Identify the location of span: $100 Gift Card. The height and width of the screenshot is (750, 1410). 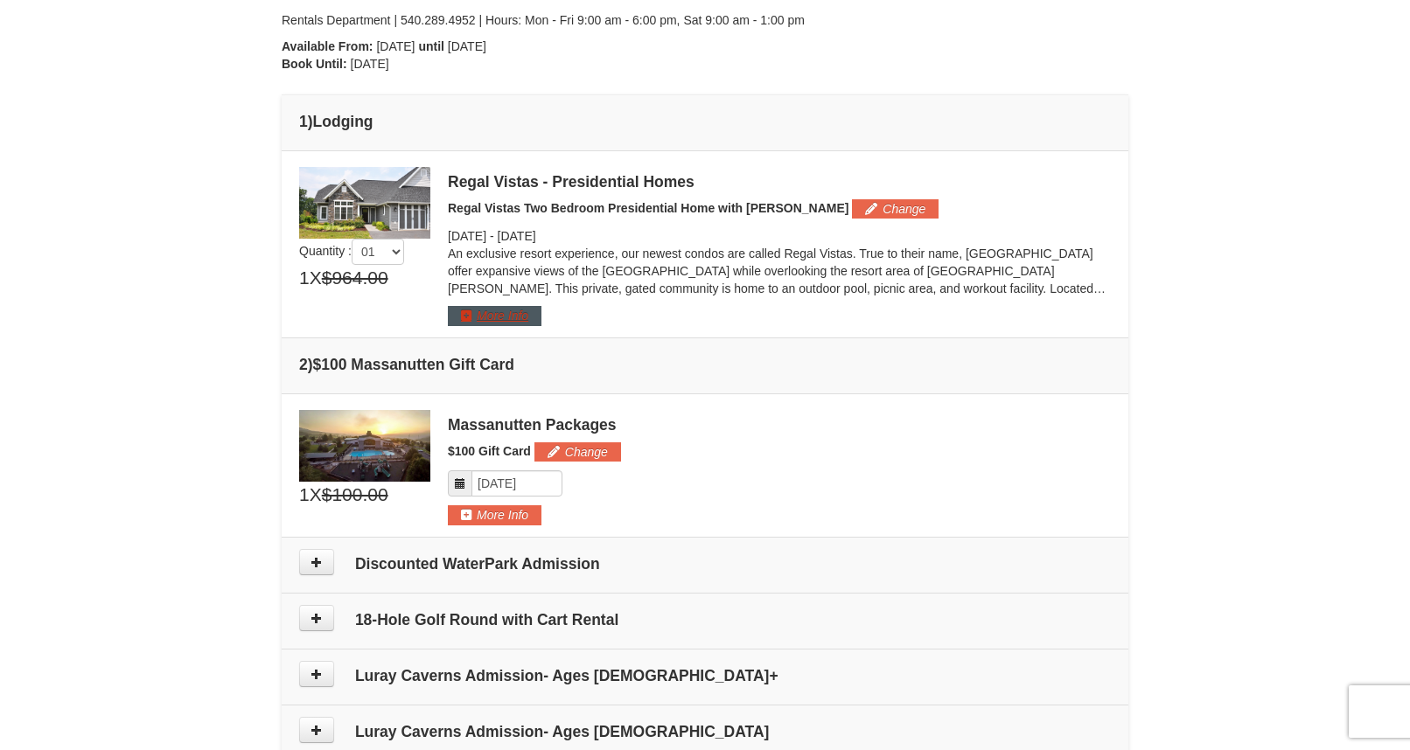
(489, 451).